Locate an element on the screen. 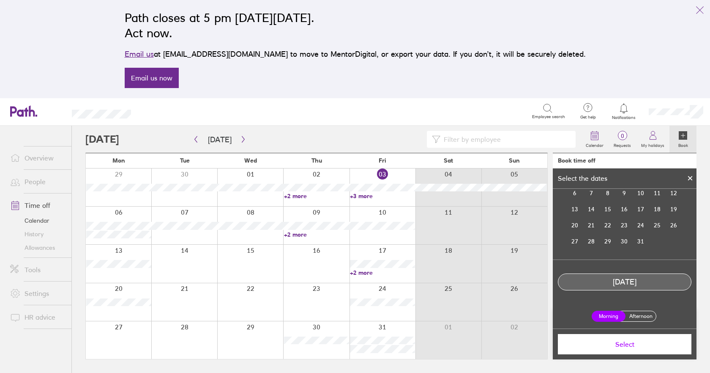 This screenshot has width=710, height=373. a: Settings is located at coordinates (37, 293).